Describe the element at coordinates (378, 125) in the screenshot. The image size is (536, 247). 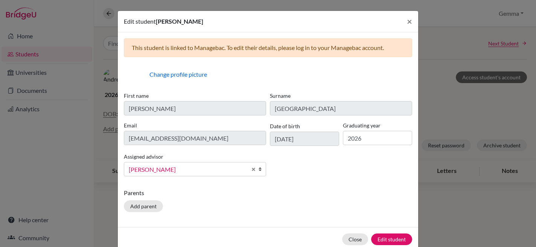
I see `label: Graduating year` at that location.